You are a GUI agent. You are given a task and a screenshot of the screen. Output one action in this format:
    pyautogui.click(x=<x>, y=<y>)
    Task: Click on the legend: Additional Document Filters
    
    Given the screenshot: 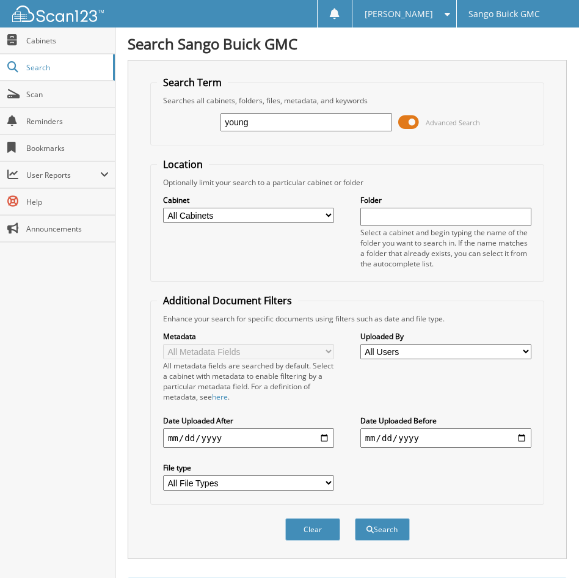 What is the action you would take?
    pyautogui.click(x=227, y=301)
    